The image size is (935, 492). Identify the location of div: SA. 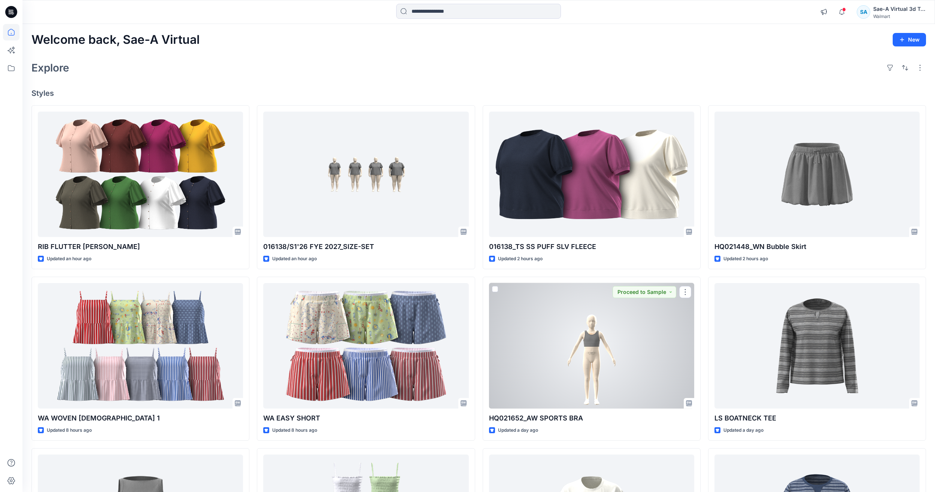
(864, 12).